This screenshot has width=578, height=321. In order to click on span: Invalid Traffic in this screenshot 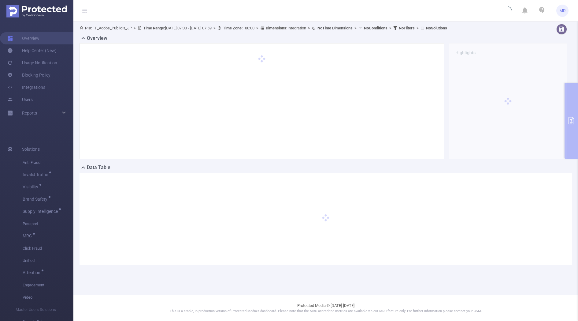, I will do `click(36, 174)`.